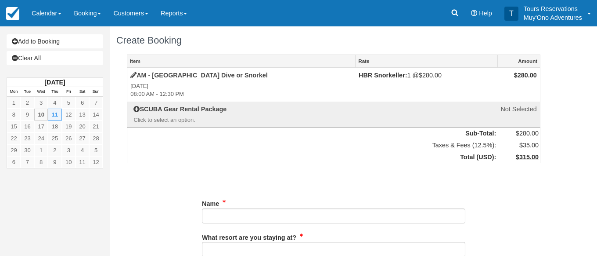 Image resolution: width=597 pixels, height=256 pixels. I want to click on th: Mon, so click(14, 92).